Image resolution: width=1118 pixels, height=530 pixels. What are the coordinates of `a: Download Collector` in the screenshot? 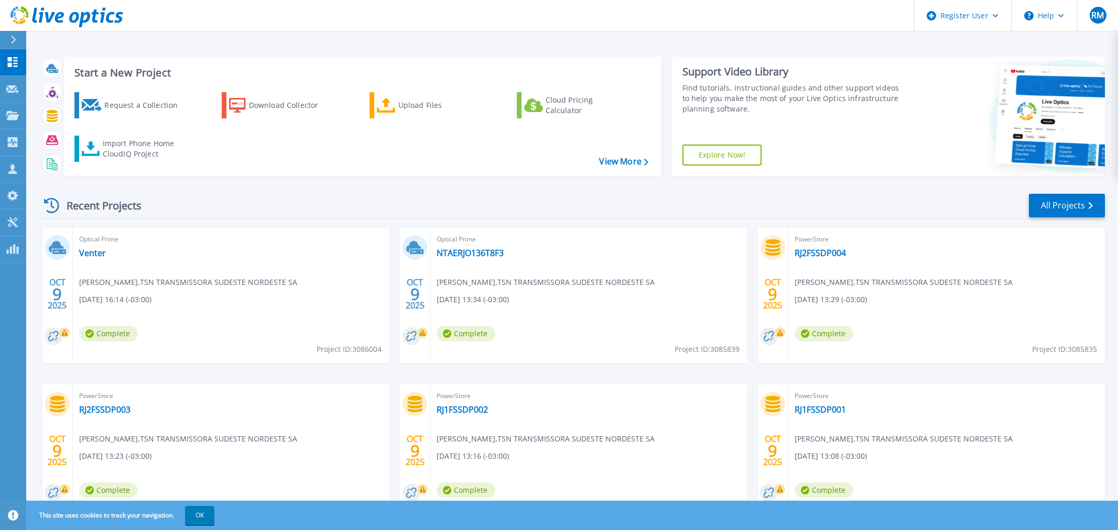 It's located at (280, 105).